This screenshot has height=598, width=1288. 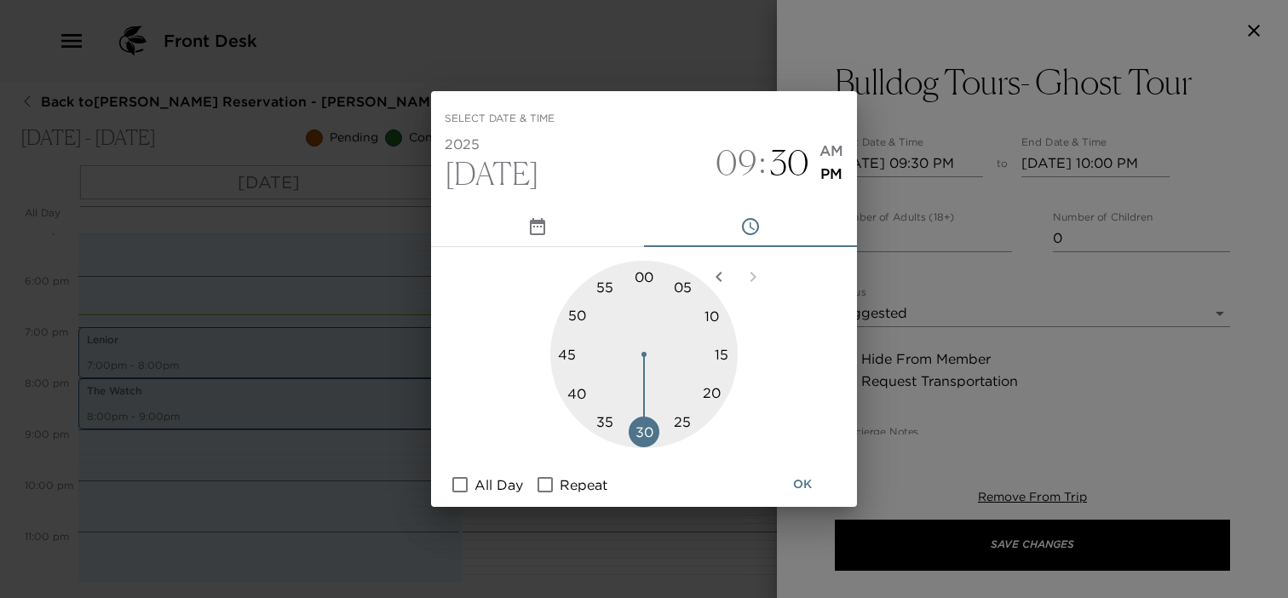 What do you see at coordinates (831, 151) in the screenshot?
I see `span: AM` at bounding box center [831, 151].